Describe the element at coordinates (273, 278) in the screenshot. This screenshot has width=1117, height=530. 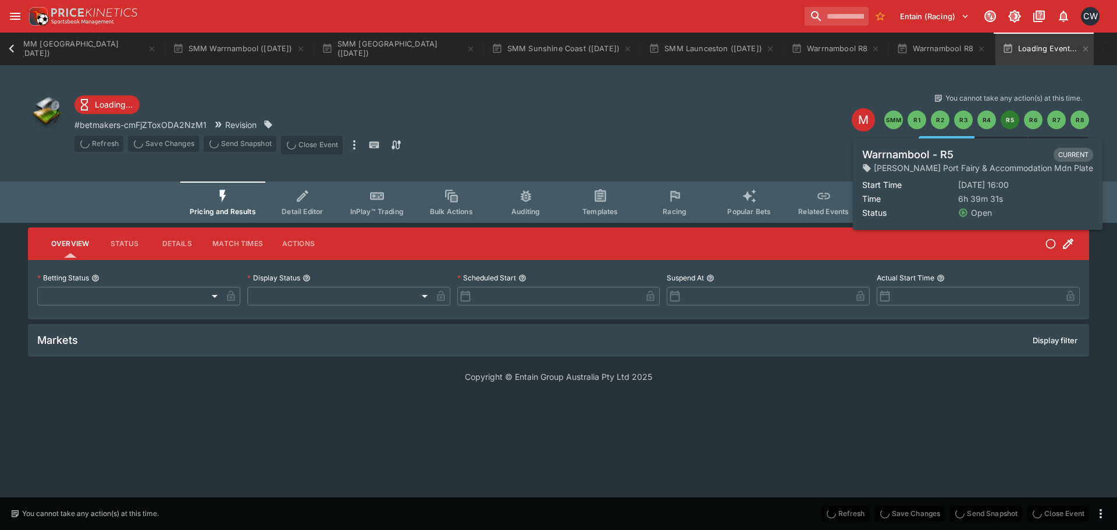
I see `p: Display Status` at that location.